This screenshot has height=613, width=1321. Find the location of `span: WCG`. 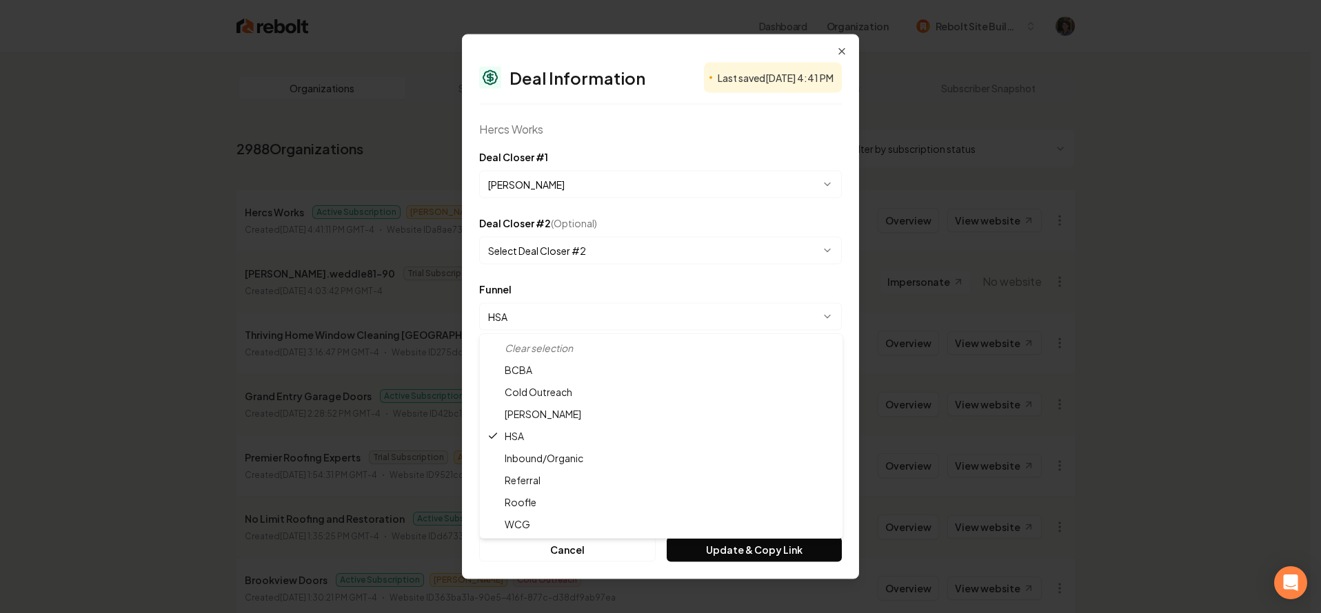

span: WCG is located at coordinates (517, 525).